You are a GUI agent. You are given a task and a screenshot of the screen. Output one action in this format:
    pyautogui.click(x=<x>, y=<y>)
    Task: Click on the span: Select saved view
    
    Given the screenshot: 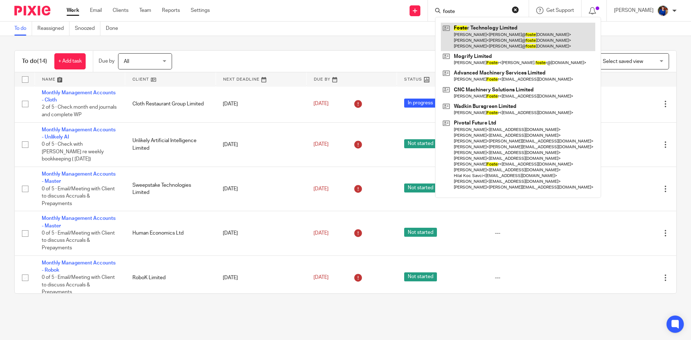 What is the action you would take?
    pyautogui.click(x=623, y=62)
    